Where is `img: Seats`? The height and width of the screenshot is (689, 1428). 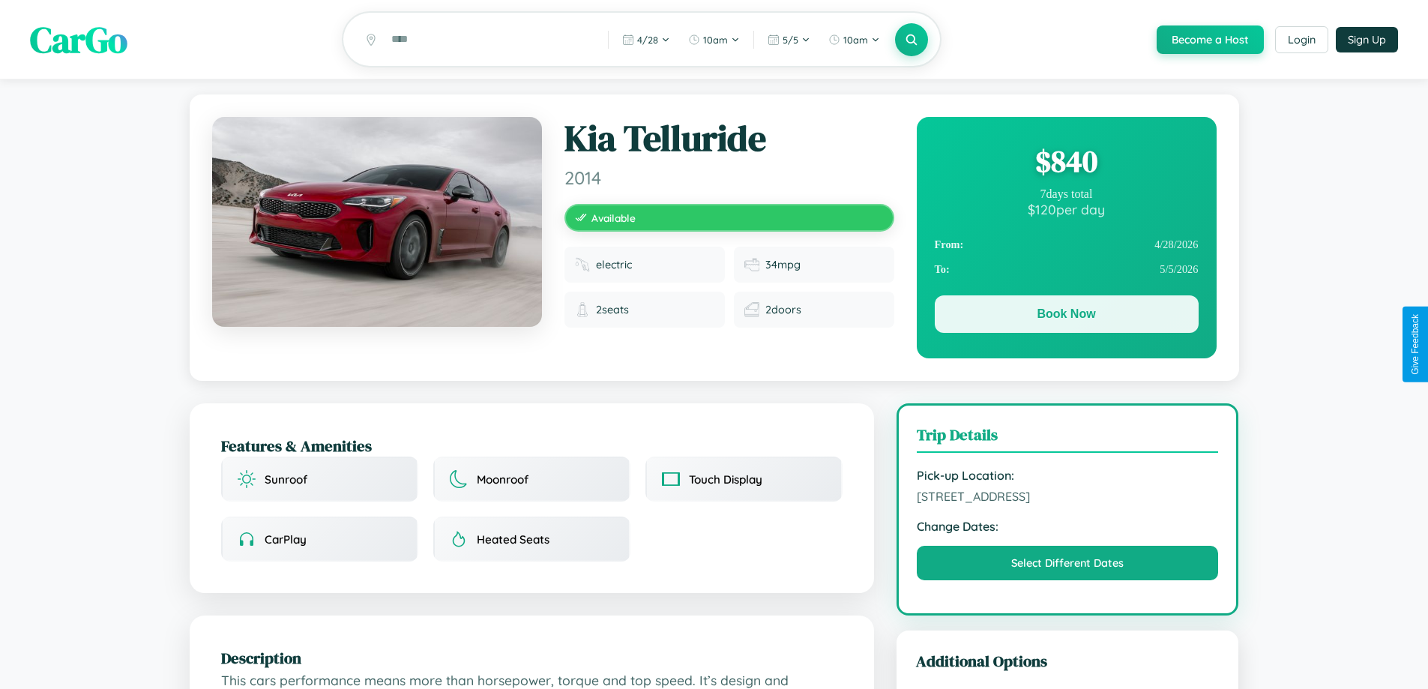 img: Seats is located at coordinates (583, 310).